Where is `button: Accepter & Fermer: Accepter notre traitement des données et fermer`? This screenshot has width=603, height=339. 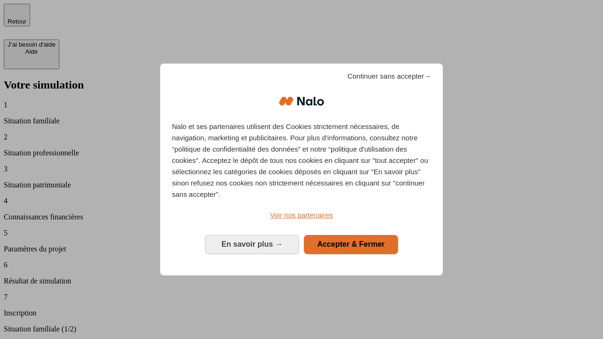
button: Accepter & Fermer: Accepter notre traitement des données et fermer is located at coordinates (351, 244).